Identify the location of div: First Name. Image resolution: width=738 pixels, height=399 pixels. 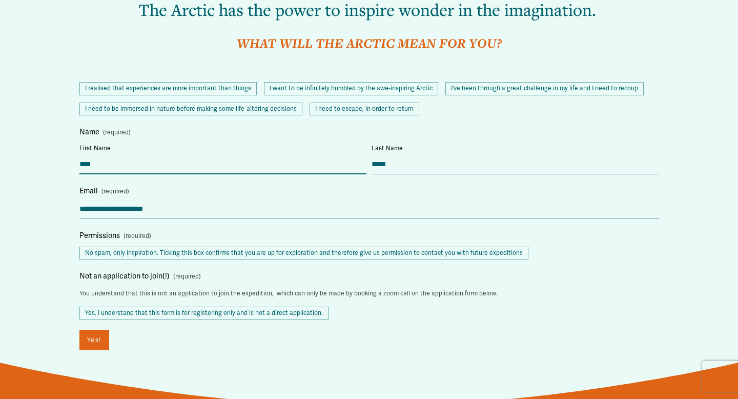
(223, 149).